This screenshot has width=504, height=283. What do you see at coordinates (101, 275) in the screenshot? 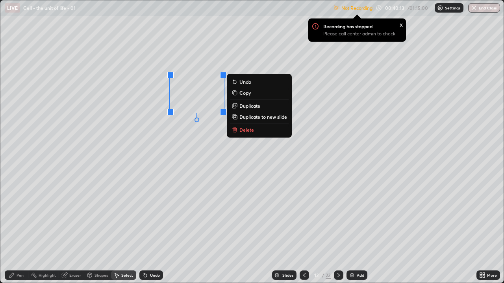
I see `div: Shapes` at bounding box center [101, 275].